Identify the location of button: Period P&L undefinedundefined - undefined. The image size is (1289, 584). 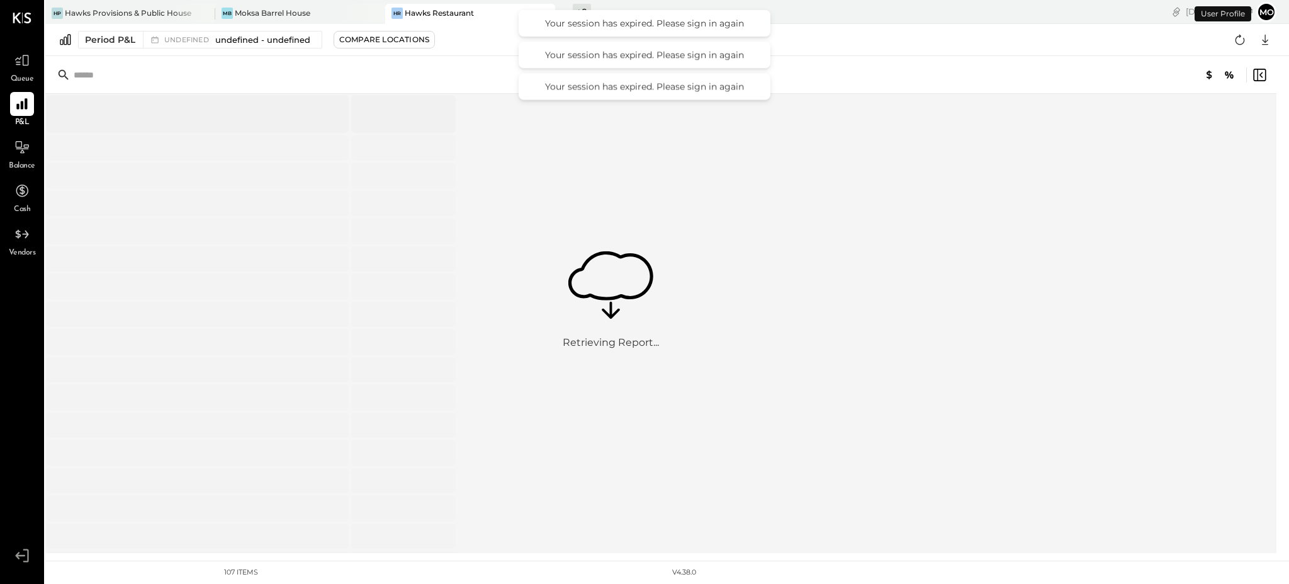
(200, 40).